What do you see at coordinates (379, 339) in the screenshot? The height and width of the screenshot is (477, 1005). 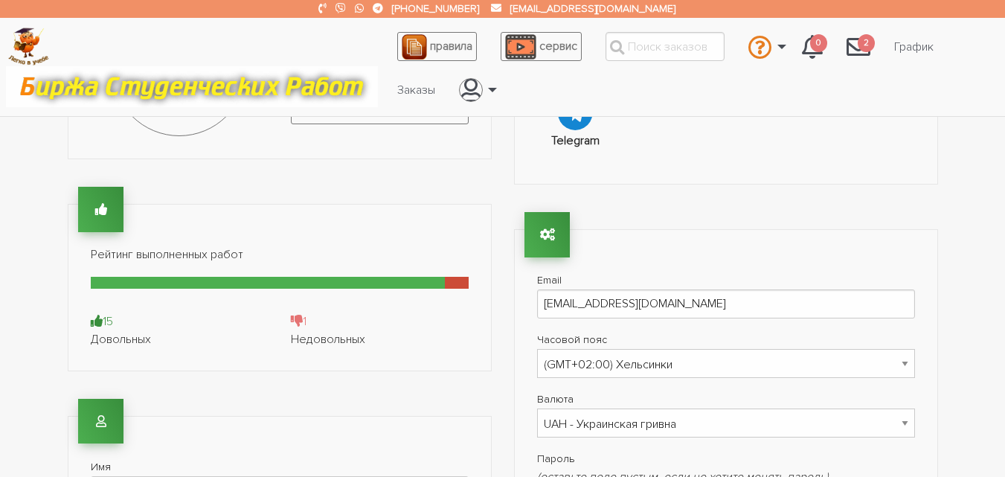 I see `div: Недовольных` at bounding box center [379, 339].